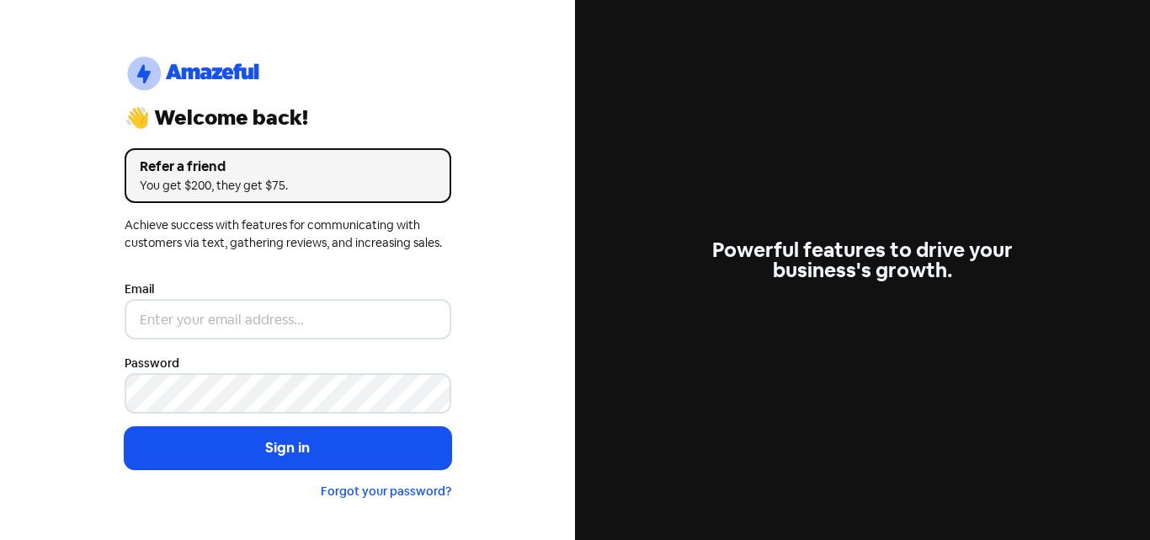 The image size is (1150, 540). I want to click on div: You get $200, they get $75., so click(288, 185).